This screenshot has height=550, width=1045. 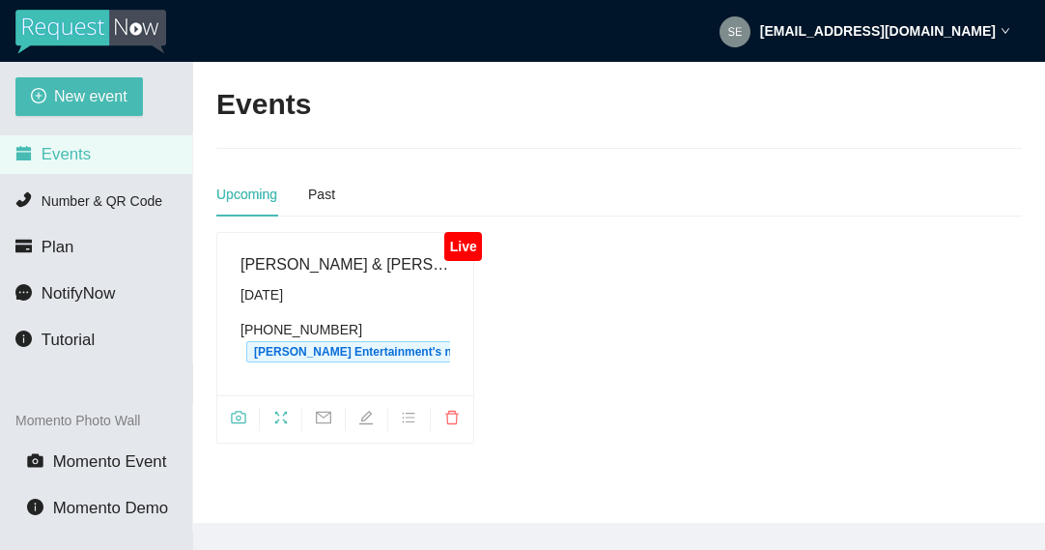 What do you see at coordinates (322, 194) in the screenshot?
I see `div: Past` at bounding box center [322, 194].